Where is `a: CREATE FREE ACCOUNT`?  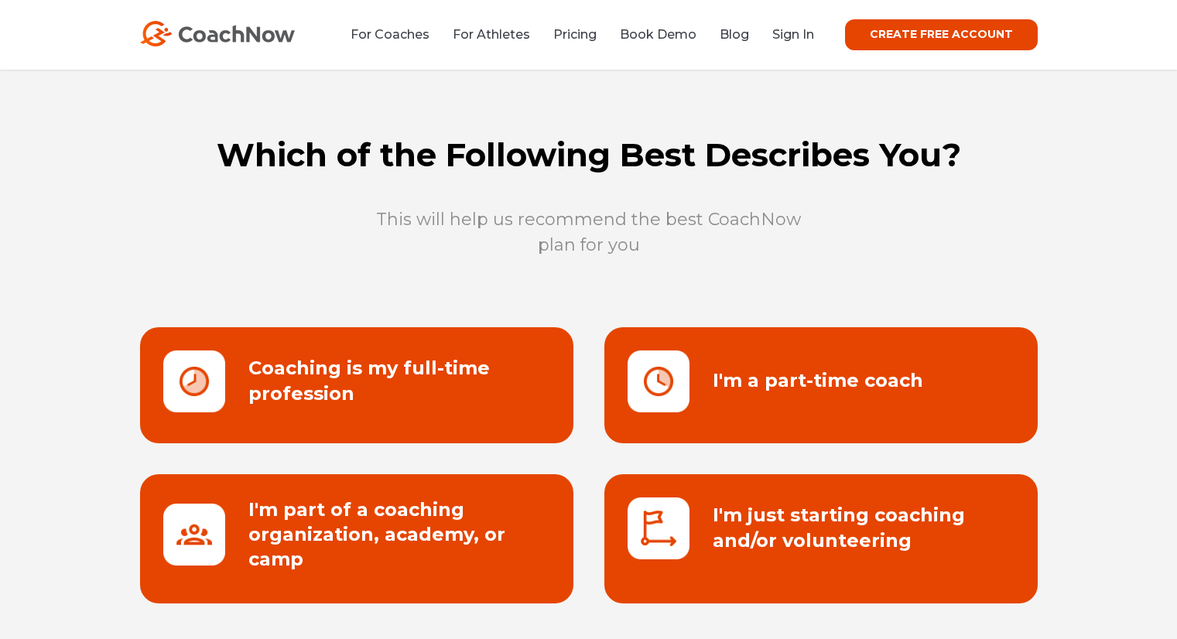
a: CREATE FREE ACCOUNT is located at coordinates (941, 35).